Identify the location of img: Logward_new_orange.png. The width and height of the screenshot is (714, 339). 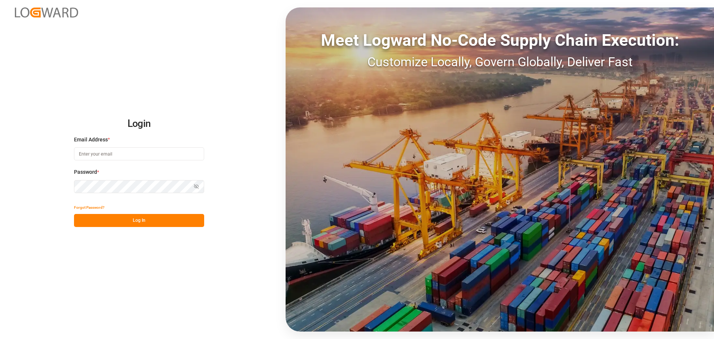
(47, 12).